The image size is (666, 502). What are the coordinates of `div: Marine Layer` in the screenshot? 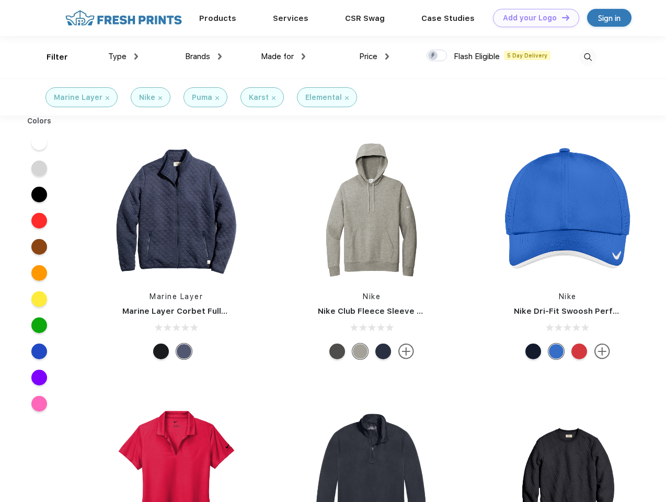 It's located at (78, 97).